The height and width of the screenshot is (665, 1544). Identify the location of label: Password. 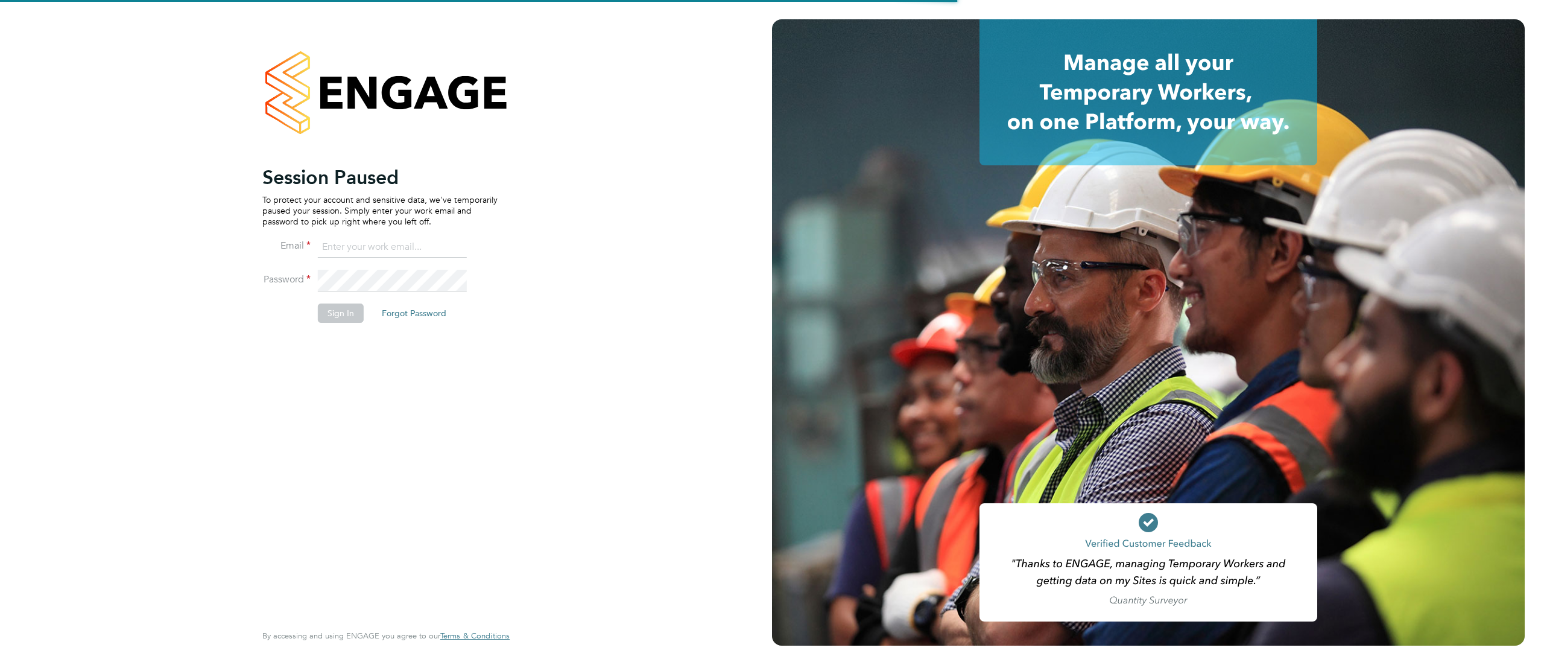
(286, 279).